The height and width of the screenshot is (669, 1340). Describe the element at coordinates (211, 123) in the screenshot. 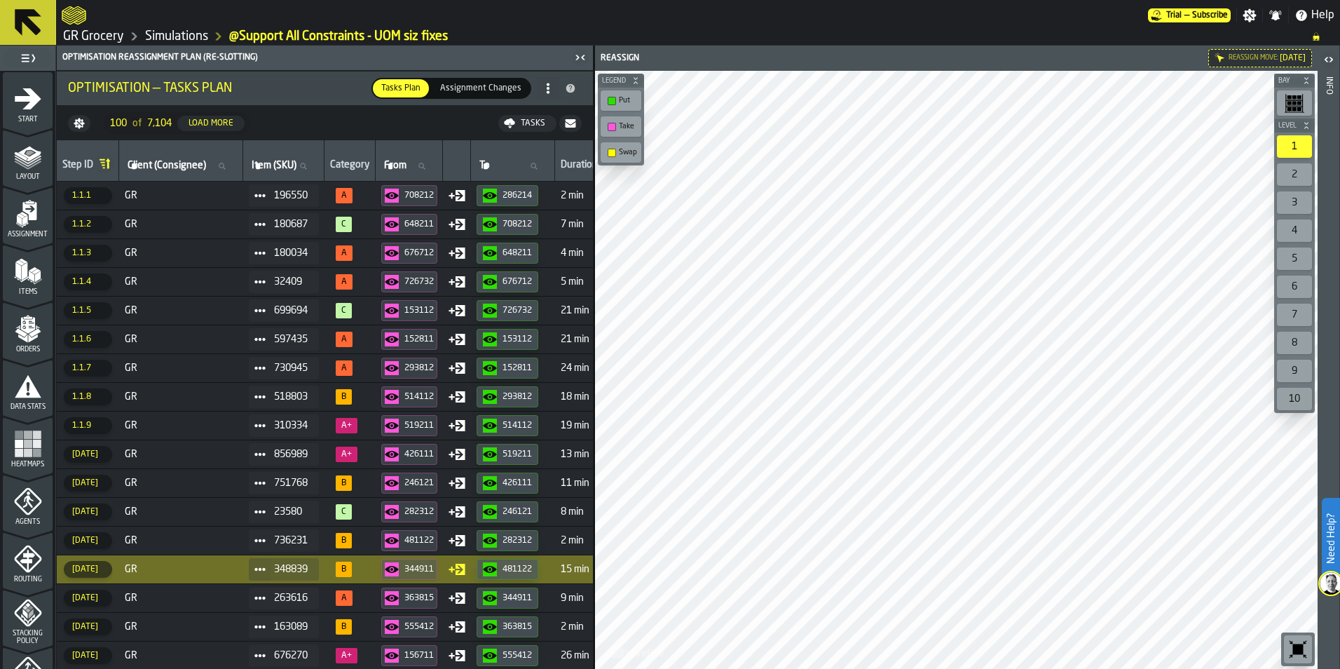

I see `button: button-Load More` at that location.